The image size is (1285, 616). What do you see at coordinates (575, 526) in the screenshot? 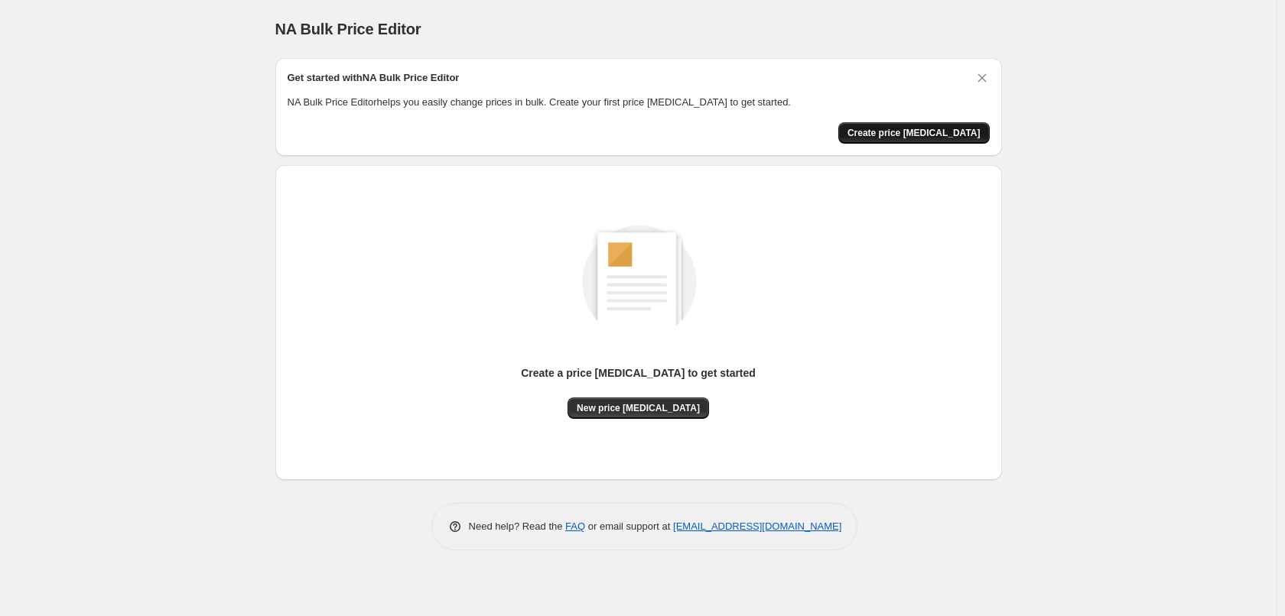
I see `a: FAQ` at bounding box center [575, 526].